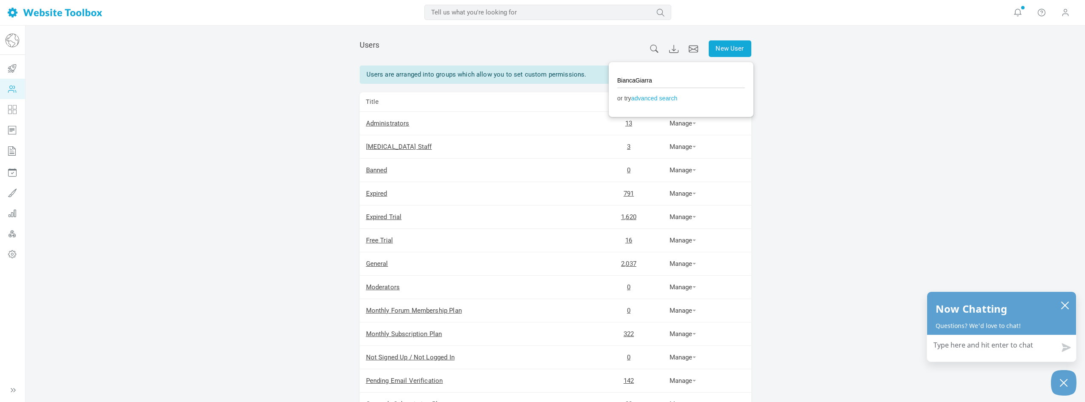  Describe the element at coordinates (404, 334) in the screenshot. I see `a: Monthly Subscription Plan` at that location.